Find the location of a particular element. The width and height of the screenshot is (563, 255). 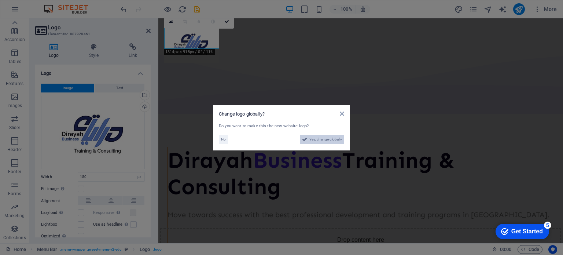

div: Get Started 5 items remaining, 0% complete is located at coordinates (33, 11).